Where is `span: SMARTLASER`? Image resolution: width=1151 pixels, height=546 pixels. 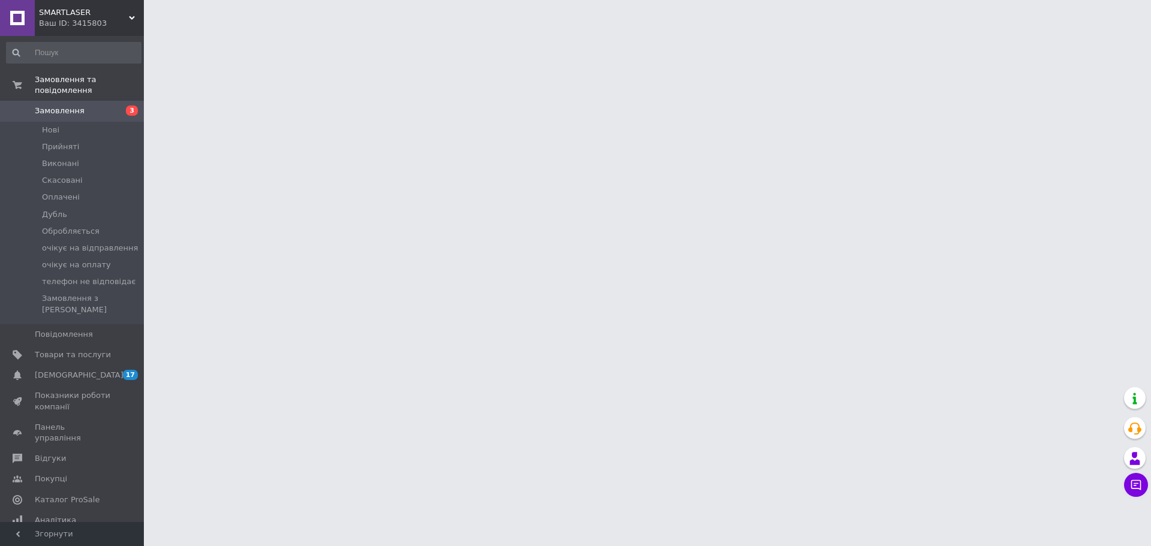
span: SMARTLASER is located at coordinates (84, 13).